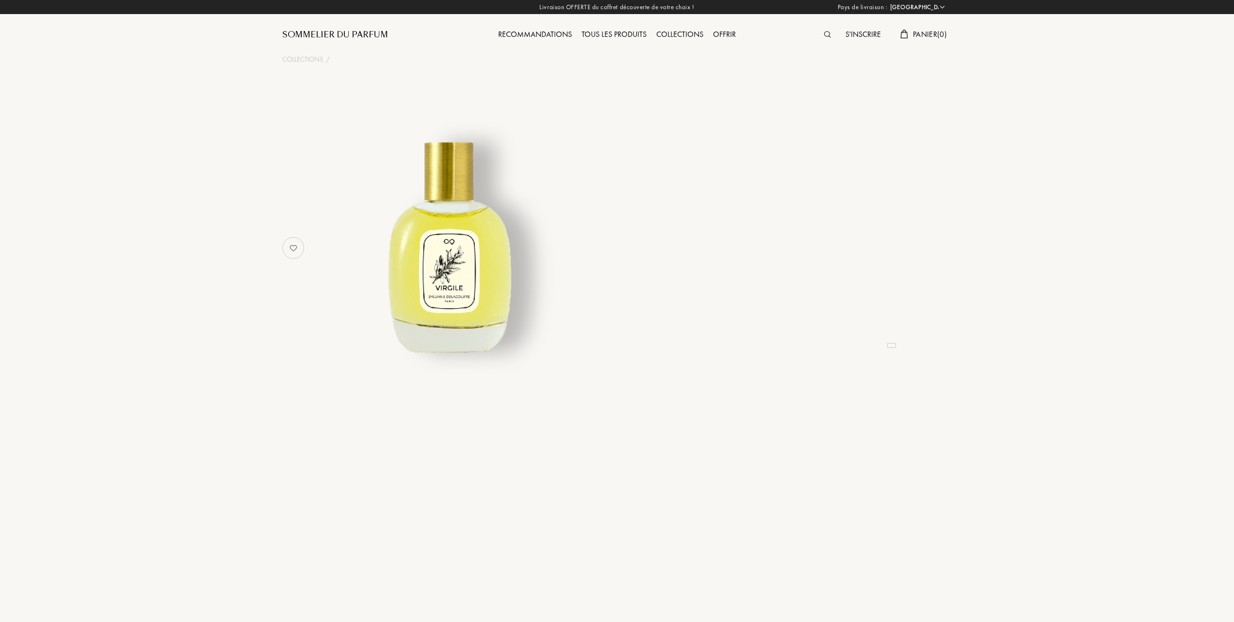 The image size is (1234, 622). I want to click on img: no_like_p.png, so click(294, 248).